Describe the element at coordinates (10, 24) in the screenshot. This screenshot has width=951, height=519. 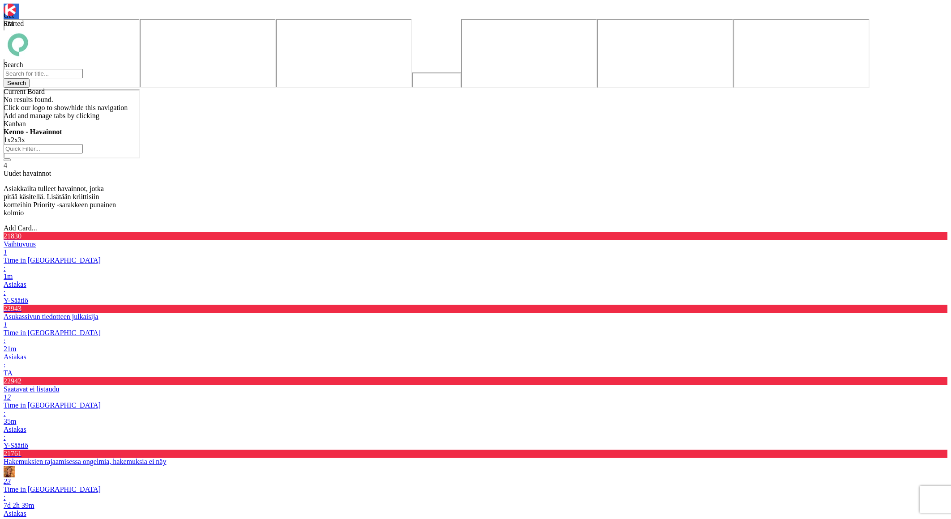
I see `div: KM` at that location.